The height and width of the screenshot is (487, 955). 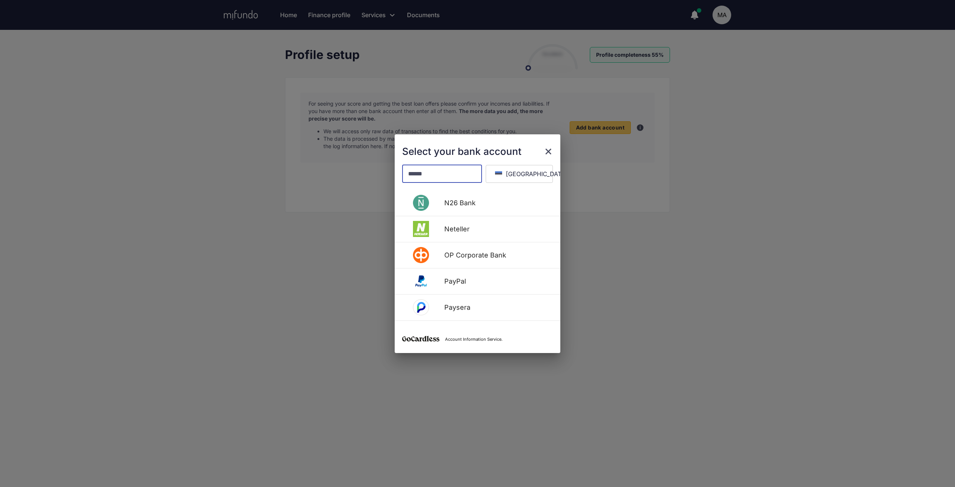 I want to click on div: N26 Bank, so click(x=496, y=203).